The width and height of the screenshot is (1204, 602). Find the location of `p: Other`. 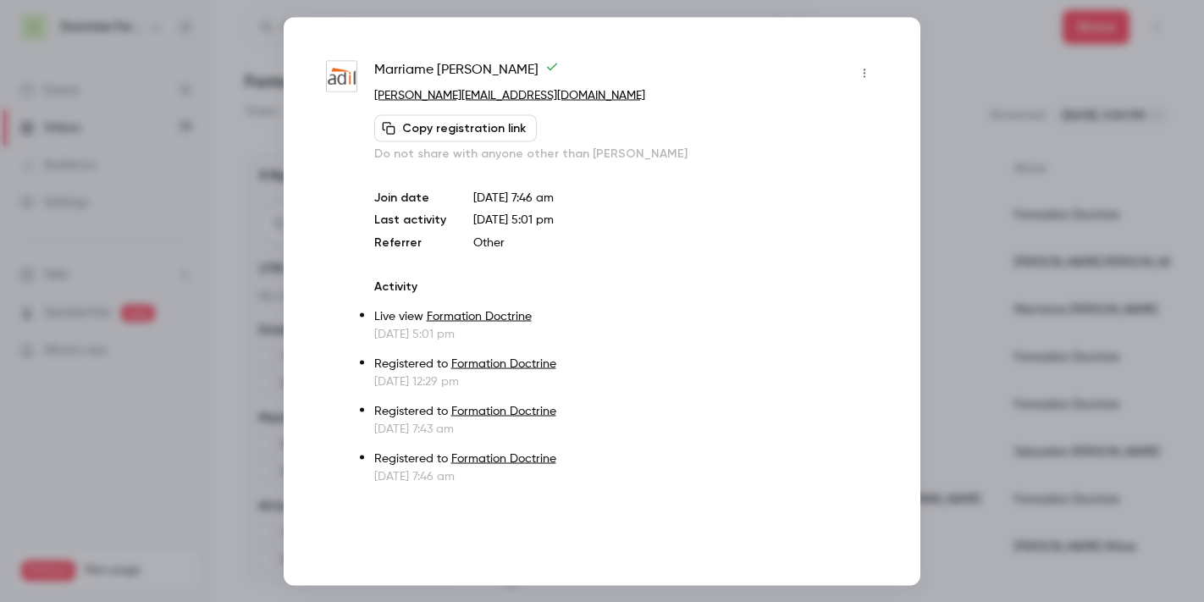

p: Other is located at coordinates (676, 242).